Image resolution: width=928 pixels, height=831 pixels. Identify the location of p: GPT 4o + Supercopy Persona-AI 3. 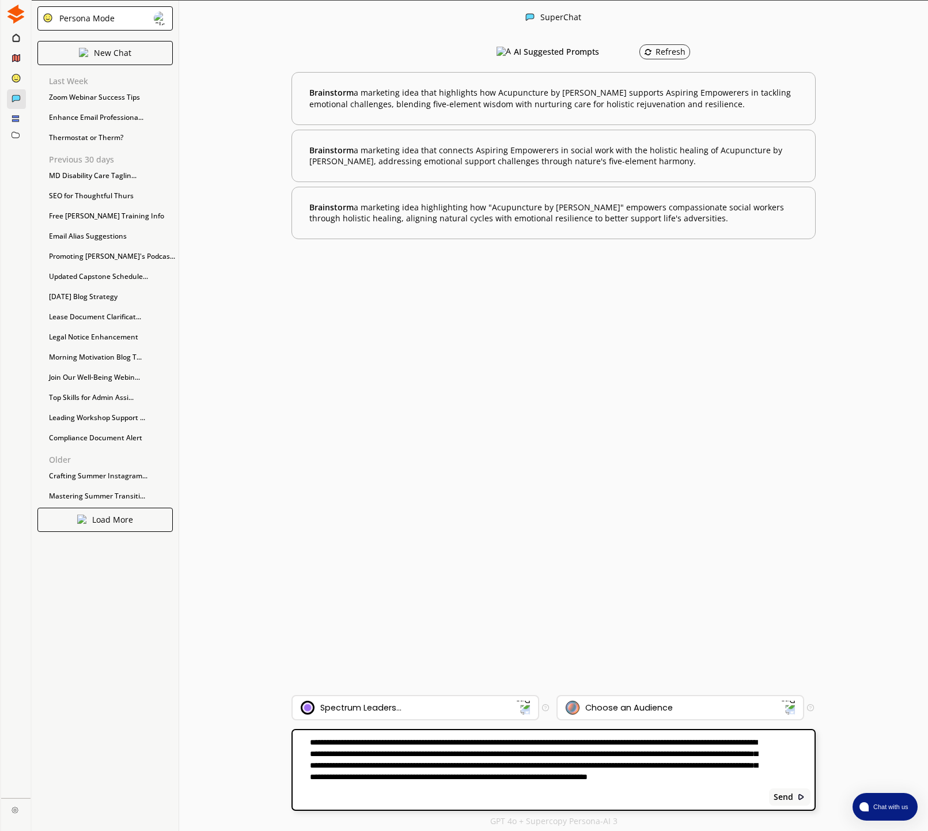
(553, 821).